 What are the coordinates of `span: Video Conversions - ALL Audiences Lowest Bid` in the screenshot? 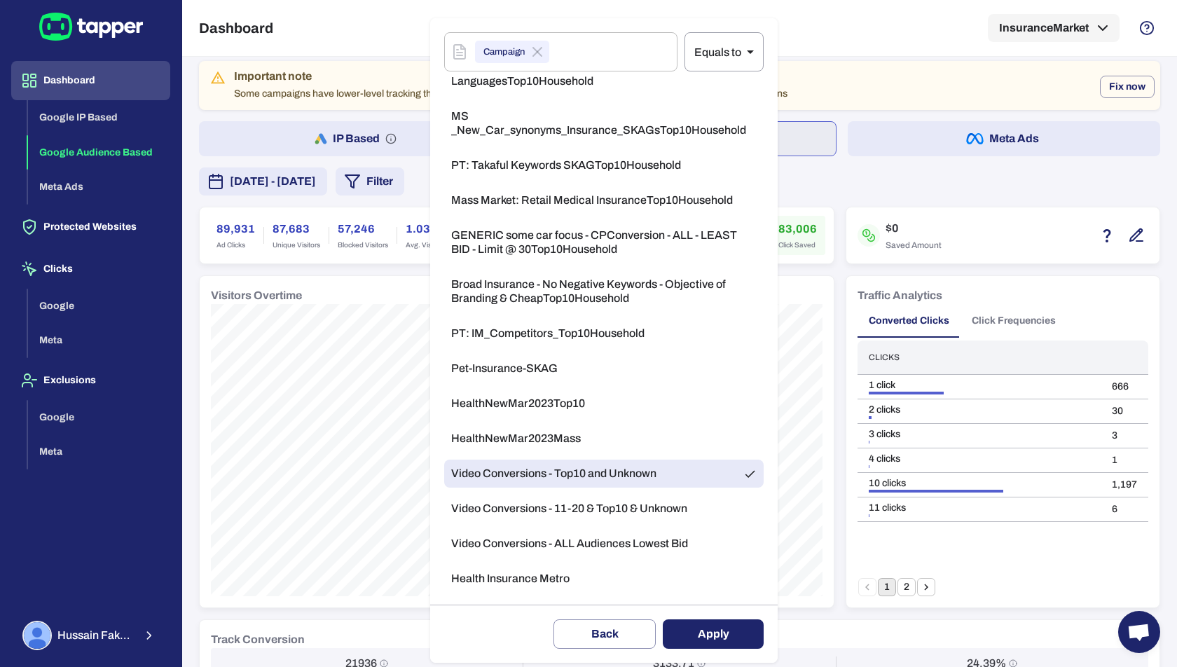 It's located at (570, 544).